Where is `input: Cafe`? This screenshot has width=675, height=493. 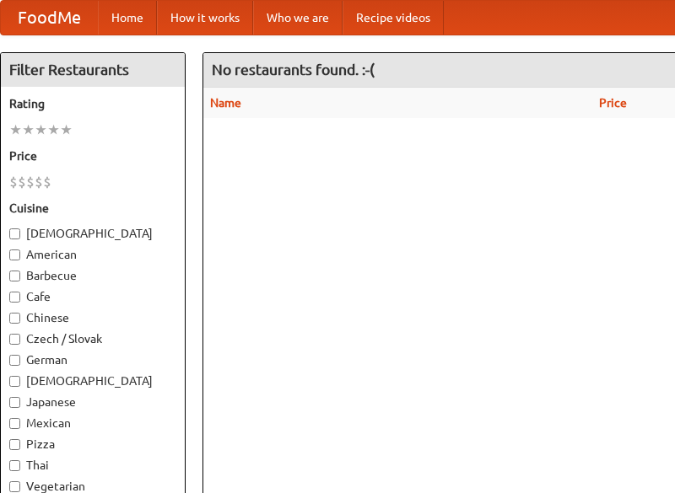
input: Cafe is located at coordinates (14, 297).